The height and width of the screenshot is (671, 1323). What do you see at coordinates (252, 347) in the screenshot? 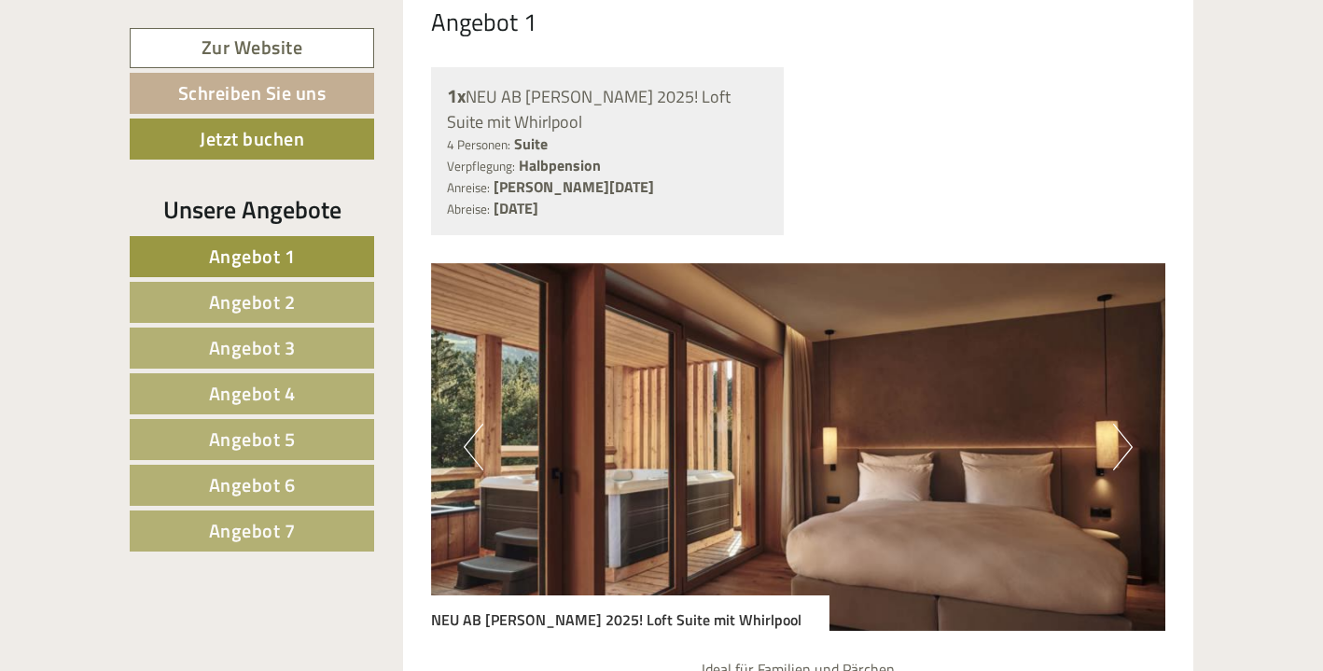
I see `span: Angebot 3` at bounding box center [252, 347].